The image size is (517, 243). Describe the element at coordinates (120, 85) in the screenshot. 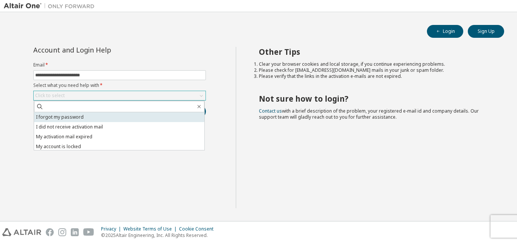

I see `label: Select what you need help with` at that location.